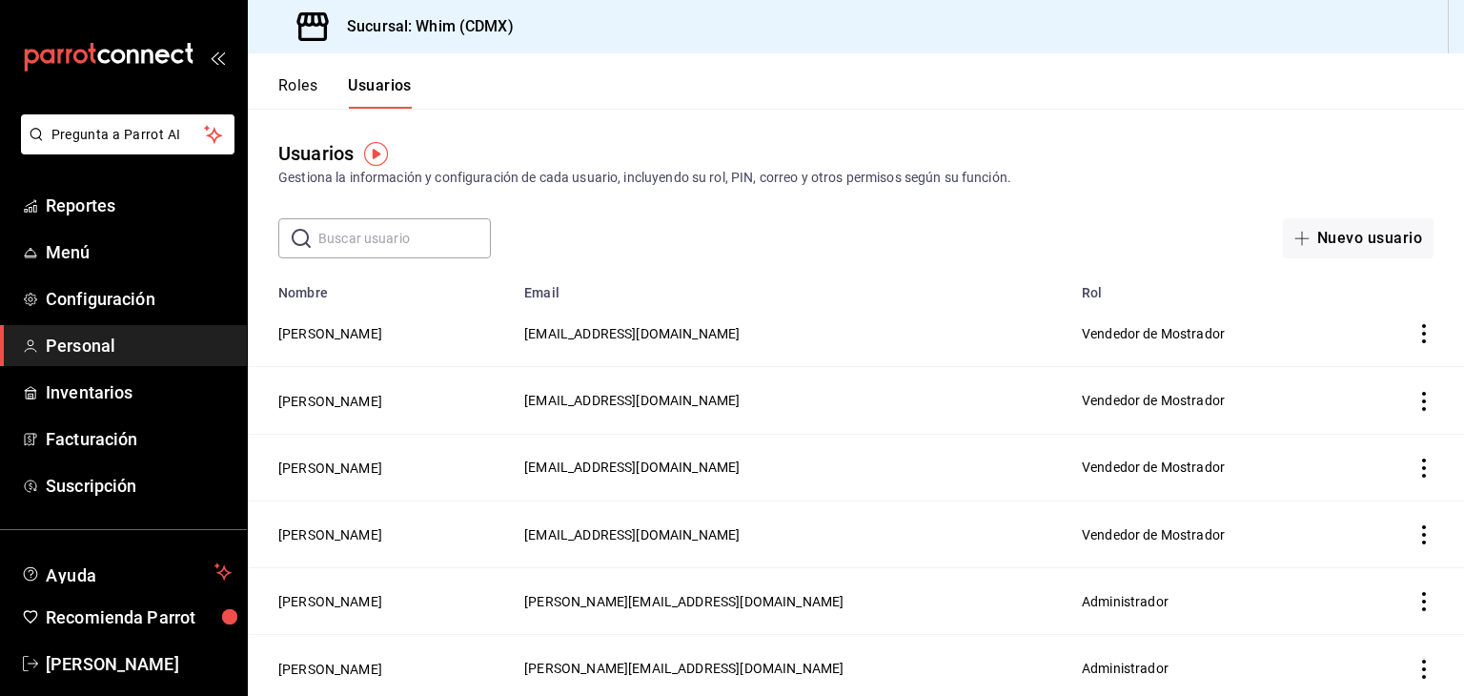 Image resolution: width=1464 pixels, height=696 pixels. Describe the element at coordinates (138, 345) in the screenshot. I see `span: Personal` at that location.